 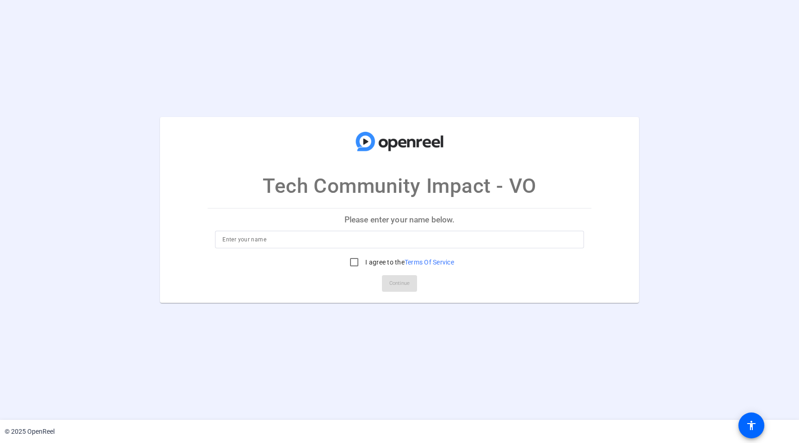 I want to click on p: Tech Community Impact - VO, so click(x=399, y=186).